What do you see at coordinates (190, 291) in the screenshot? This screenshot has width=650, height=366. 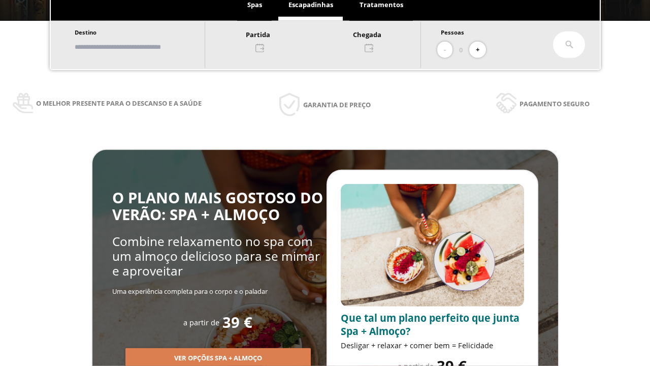 I see `span: Uma experiência completa para o corpo e o paladar` at bounding box center [190, 291].